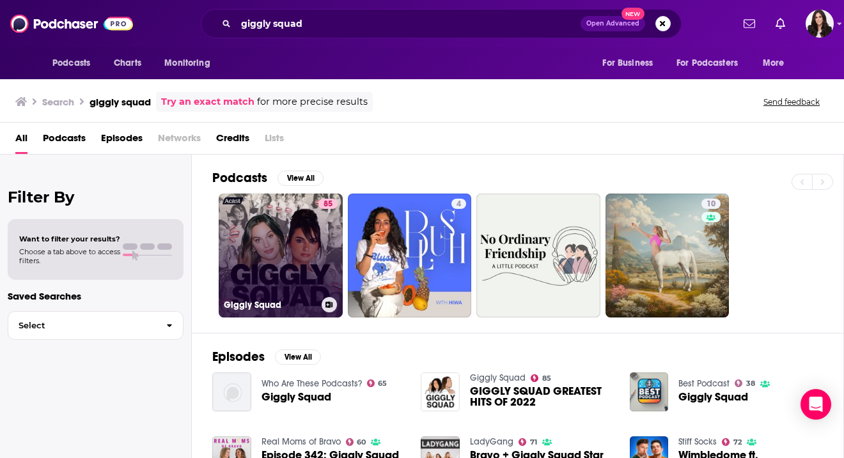  What do you see at coordinates (731, 442) in the screenshot?
I see `a: 72` at bounding box center [731, 442].